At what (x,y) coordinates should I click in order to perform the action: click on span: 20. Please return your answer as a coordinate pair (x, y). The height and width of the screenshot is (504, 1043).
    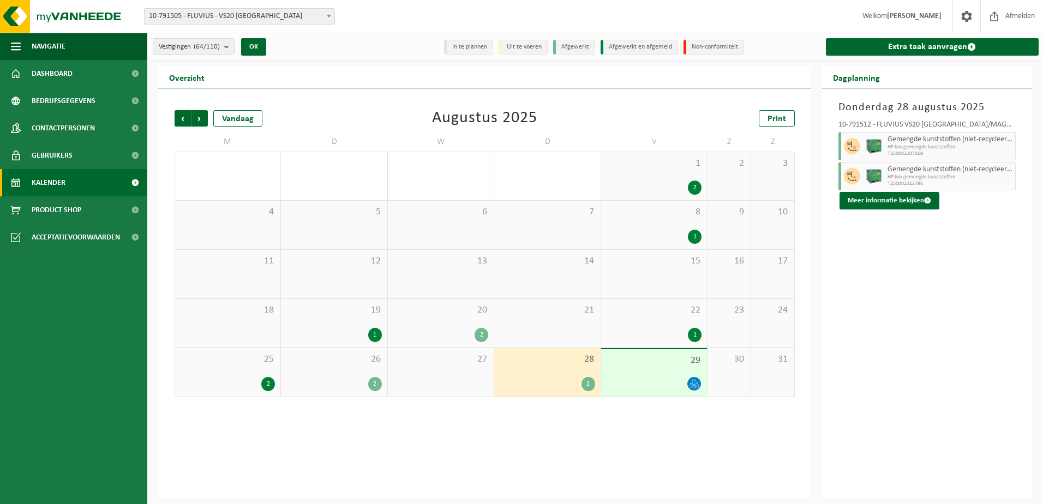
    Looking at the image, I should click on (441, 310).